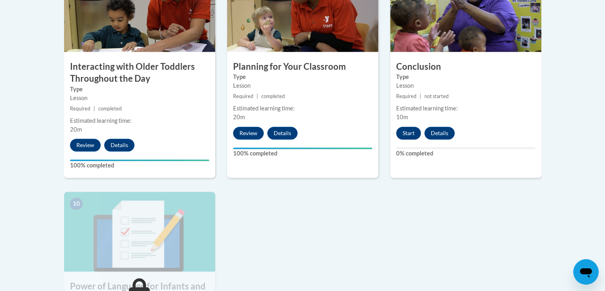 Image resolution: width=605 pixels, height=291 pixels. What do you see at coordinates (402, 117) in the screenshot?
I see `span: 10m` at bounding box center [402, 117].